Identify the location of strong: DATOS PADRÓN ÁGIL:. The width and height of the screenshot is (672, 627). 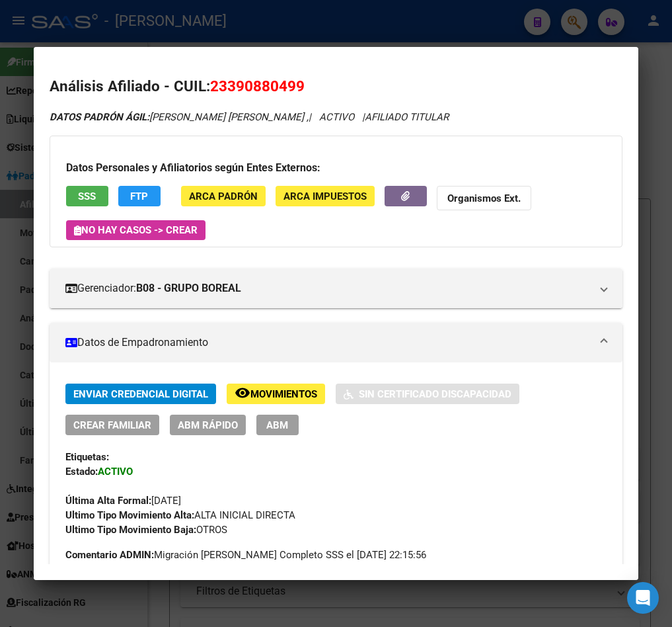
(99, 117).